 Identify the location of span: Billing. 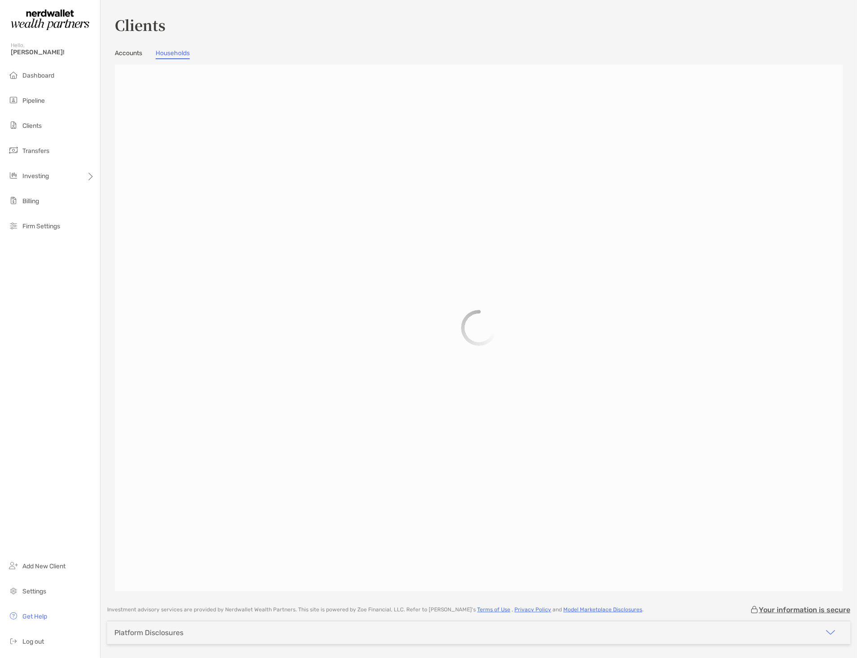
(31, 201).